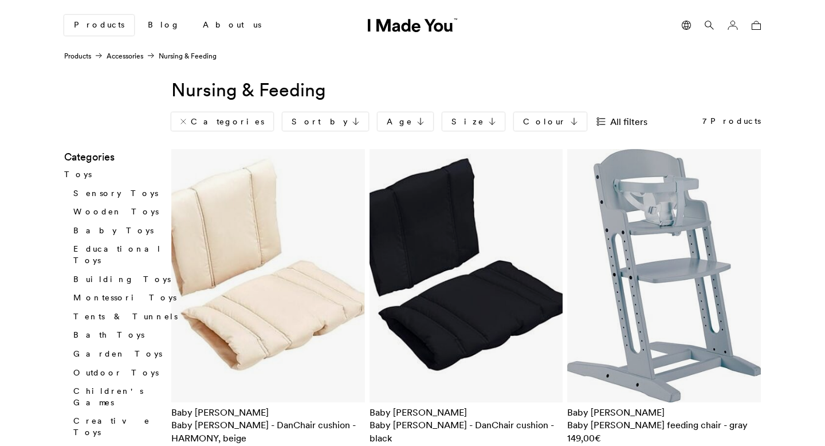 The height and width of the screenshot is (446, 825). Describe the element at coordinates (78, 174) in the screenshot. I see `a: Toys` at that location.